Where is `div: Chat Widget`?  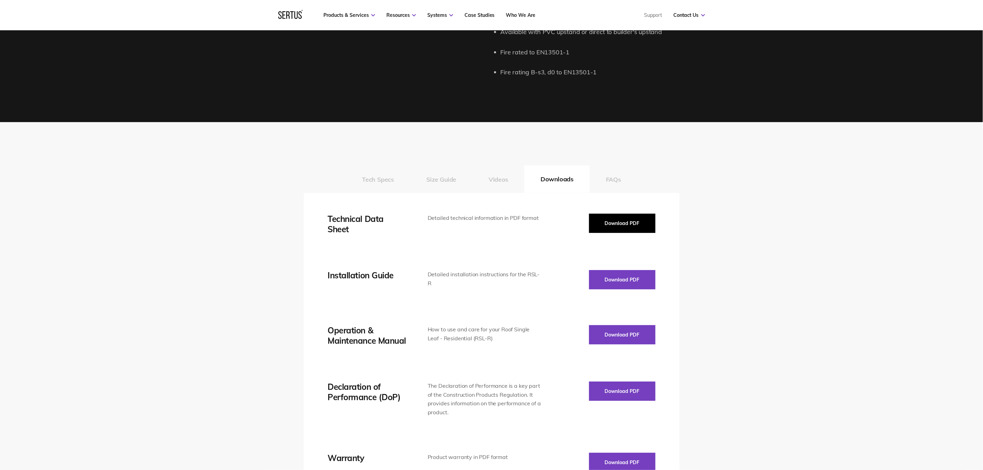
div: Chat Widget is located at coordinates (921, 430).